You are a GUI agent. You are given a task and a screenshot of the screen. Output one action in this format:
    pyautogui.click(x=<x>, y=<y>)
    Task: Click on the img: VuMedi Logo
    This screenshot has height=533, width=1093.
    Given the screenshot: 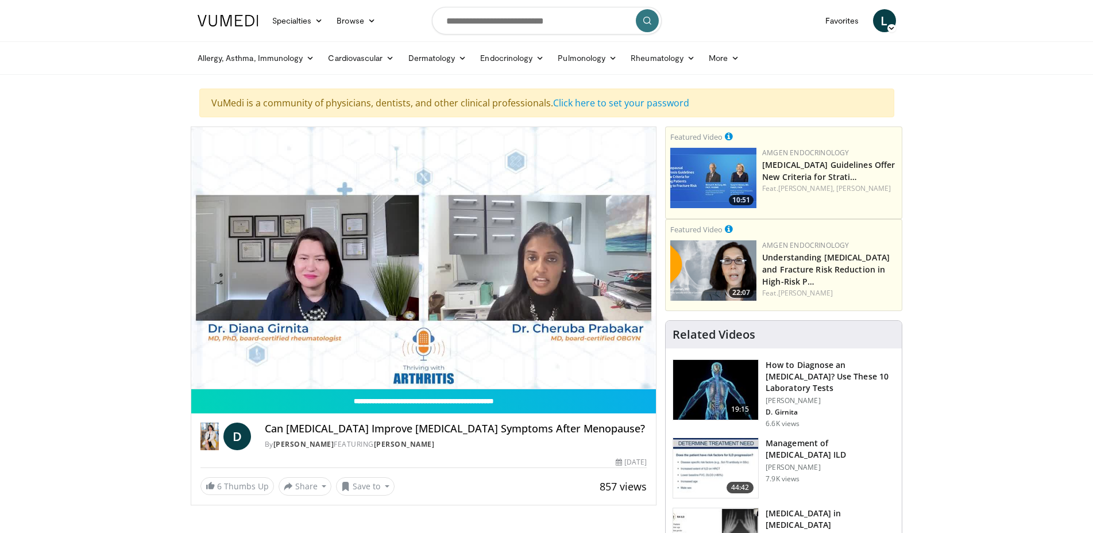 What is the action you would take?
    pyautogui.click(x=228, y=21)
    